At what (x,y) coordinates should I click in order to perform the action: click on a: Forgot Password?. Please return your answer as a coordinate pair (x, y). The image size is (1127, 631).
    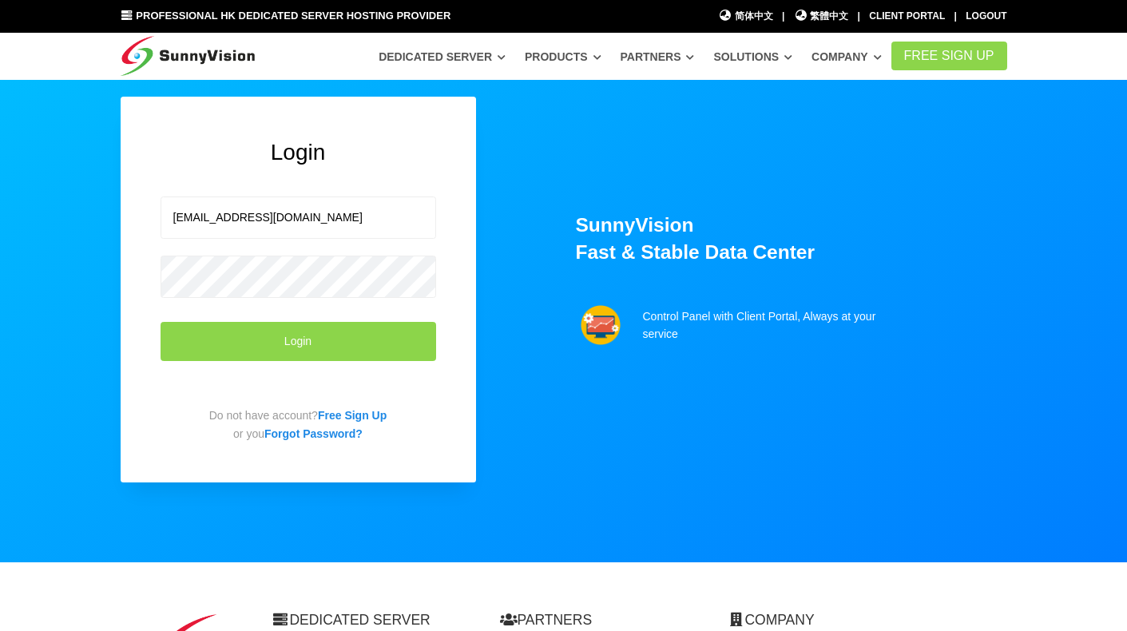
    Looking at the image, I should click on (313, 434).